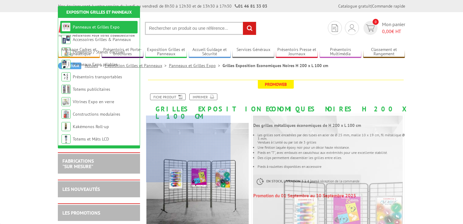 The width and height of the screenshot is (463, 224). What do you see at coordinates (203, 97) in the screenshot?
I see `a: Imprimer` at bounding box center [203, 97].